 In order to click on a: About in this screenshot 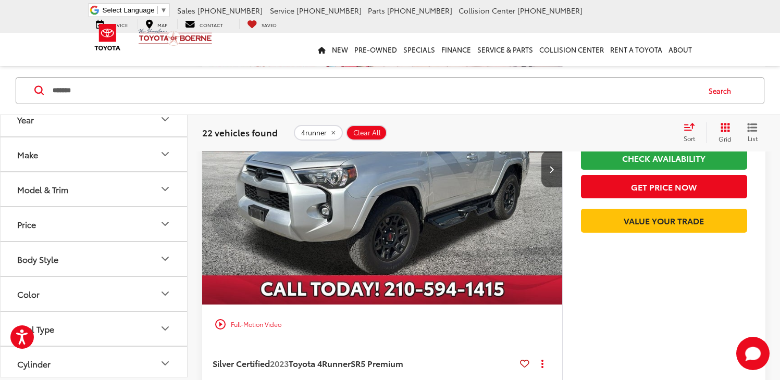, I will do `click(680, 49)`.